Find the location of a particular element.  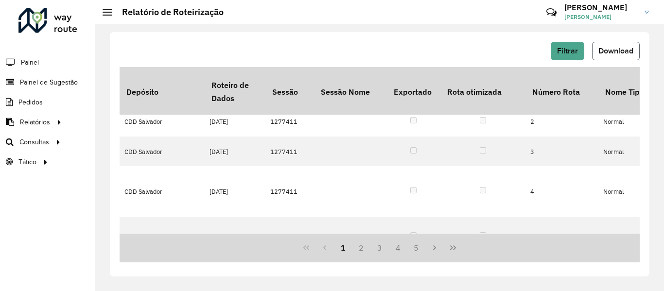

font: Roteiro de Dados is located at coordinates (230, 91).